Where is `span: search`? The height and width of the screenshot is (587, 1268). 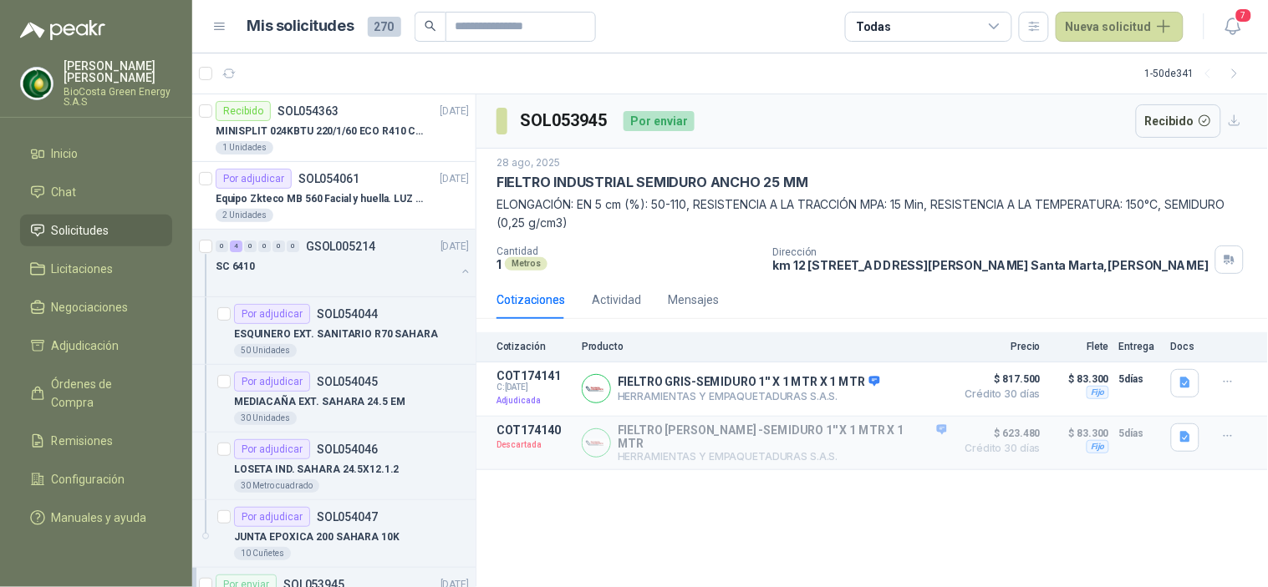
span: search is located at coordinates (430, 26).